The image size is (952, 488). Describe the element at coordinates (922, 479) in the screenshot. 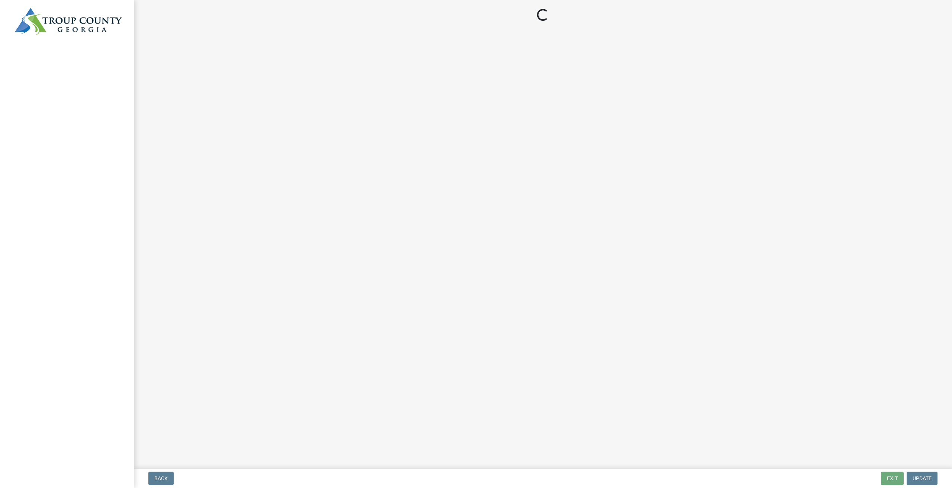

I see `button: Update` at that location.